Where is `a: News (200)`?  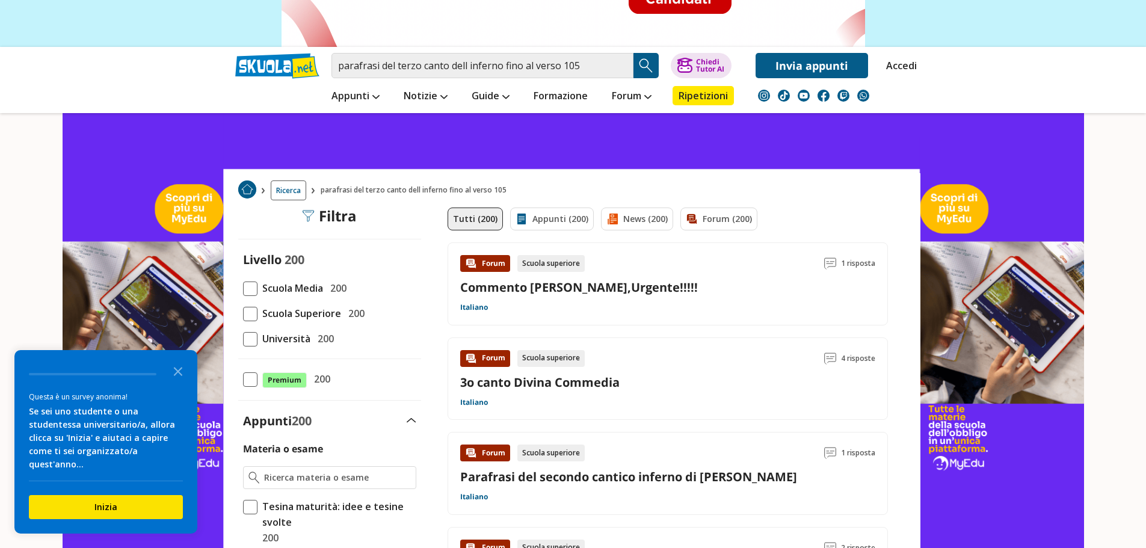 a: News (200) is located at coordinates (637, 219).